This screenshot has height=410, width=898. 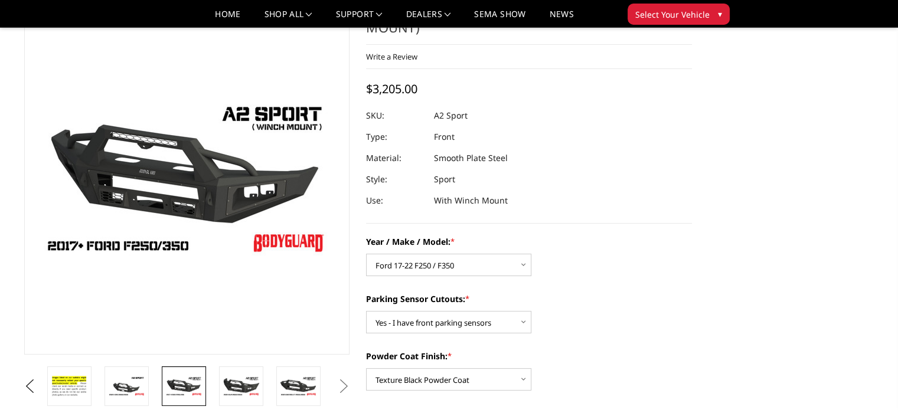 I want to click on button: Next, so click(x=344, y=387).